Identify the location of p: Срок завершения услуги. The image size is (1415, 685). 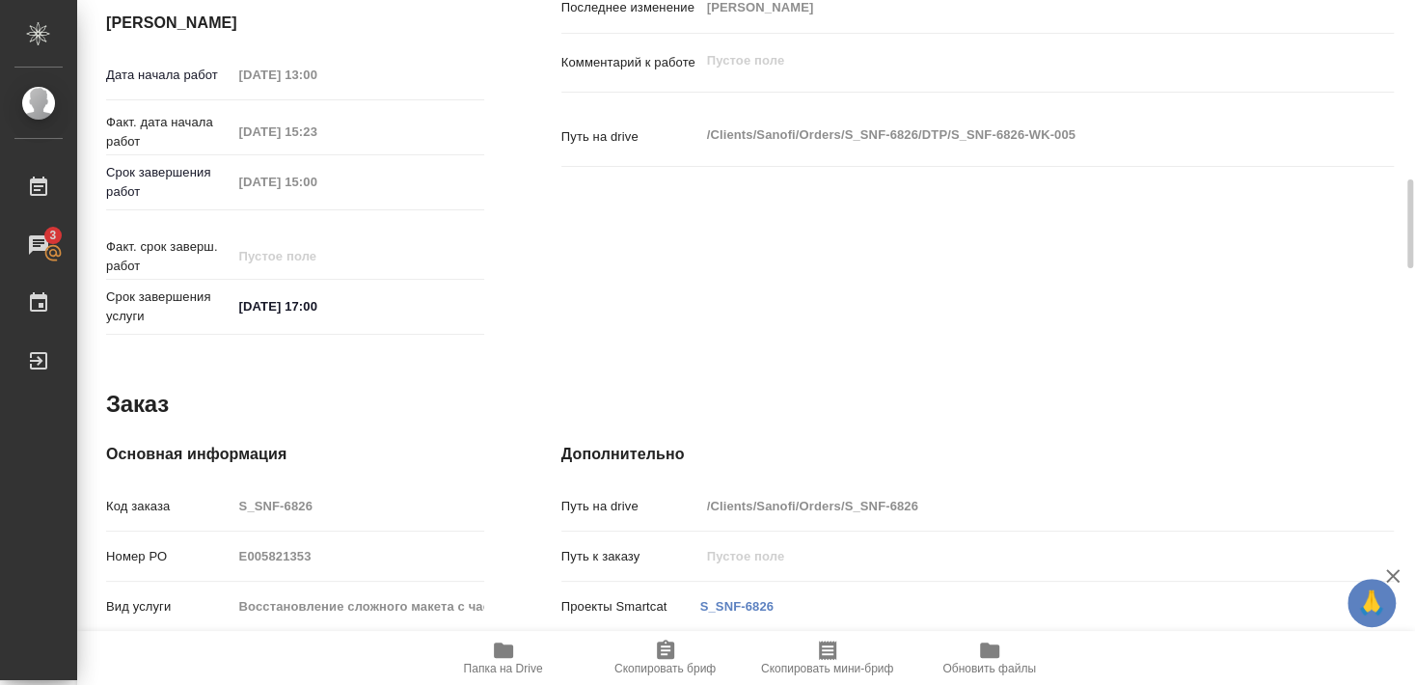
(169, 307).